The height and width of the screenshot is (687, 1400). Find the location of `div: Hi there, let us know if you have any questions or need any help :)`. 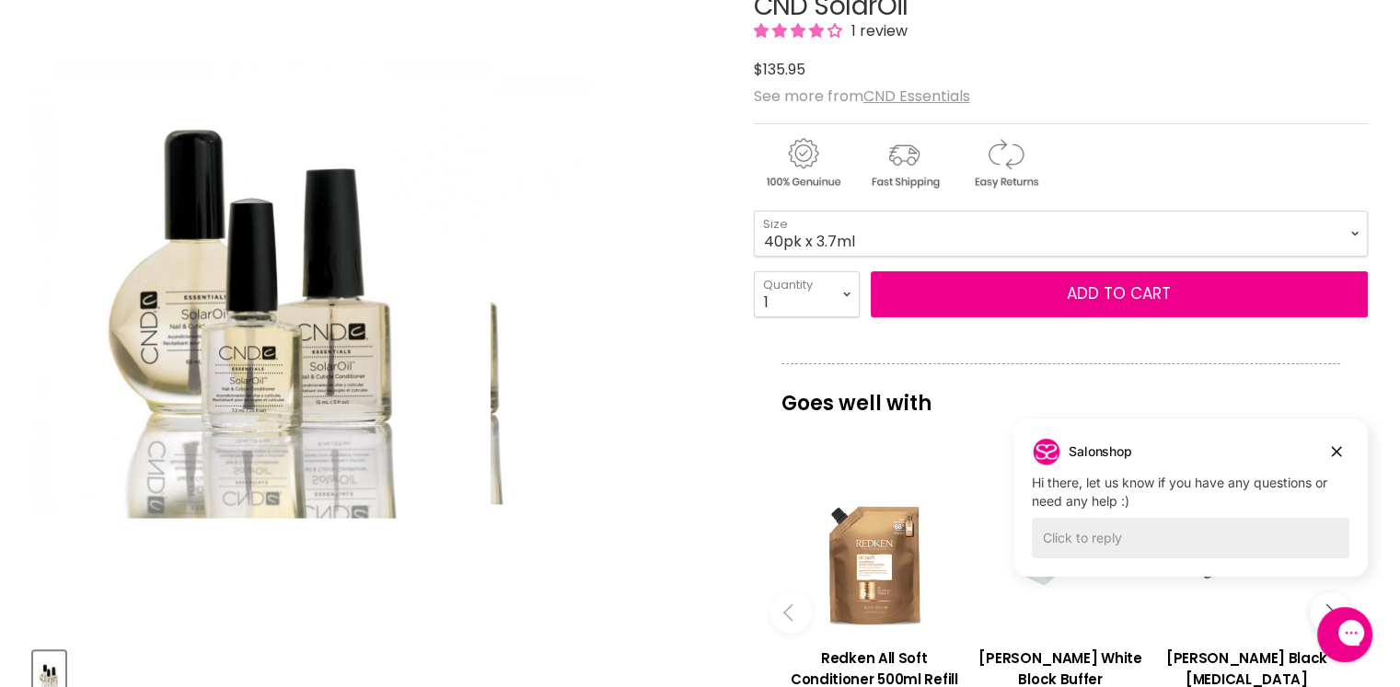

div: Hi there, let us know if you have any questions or need any help :) is located at coordinates (191, 76).